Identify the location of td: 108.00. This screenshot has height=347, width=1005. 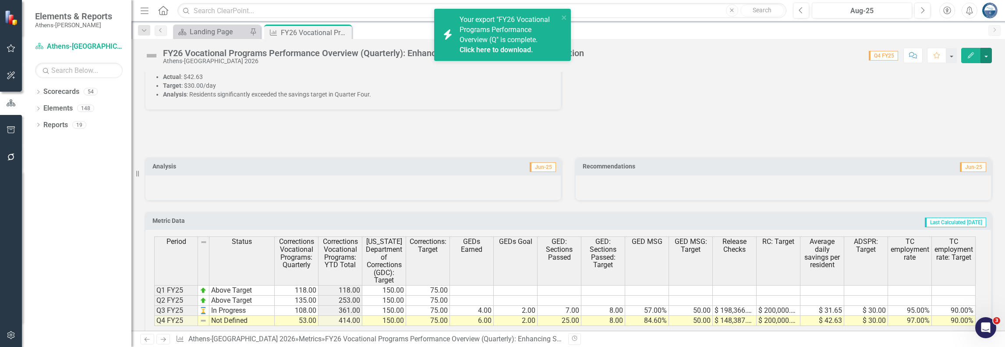
(297, 310).